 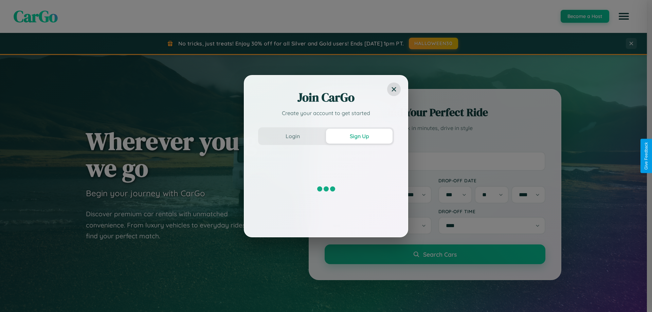 I want to click on button: Sign Up, so click(x=359, y=136).